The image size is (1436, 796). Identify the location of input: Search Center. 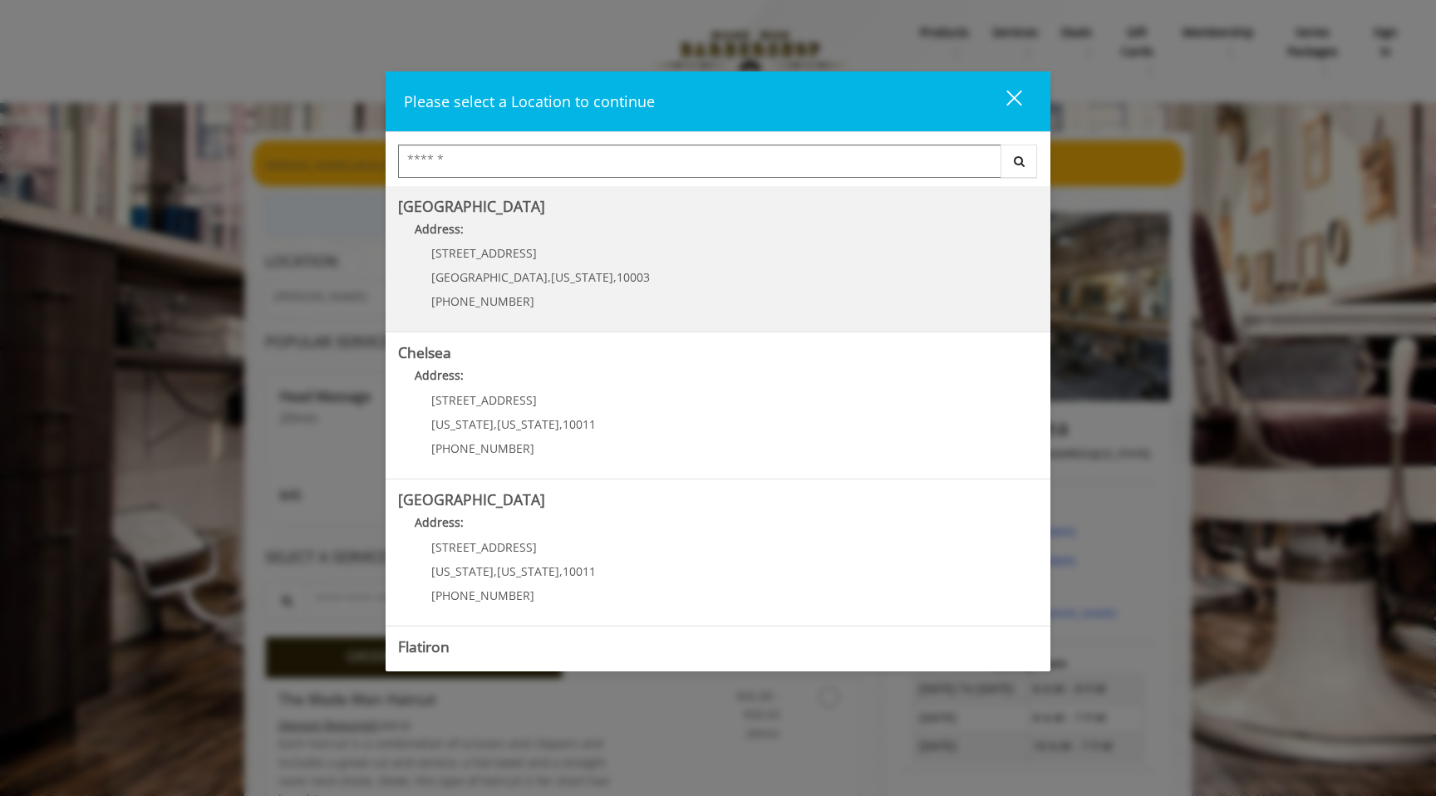
(700, 161).